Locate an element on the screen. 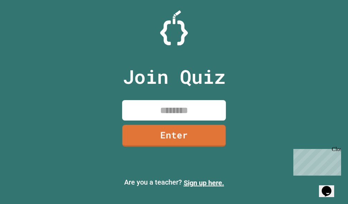  div: Chat with us now!Close is located at coordinates (25, 23).